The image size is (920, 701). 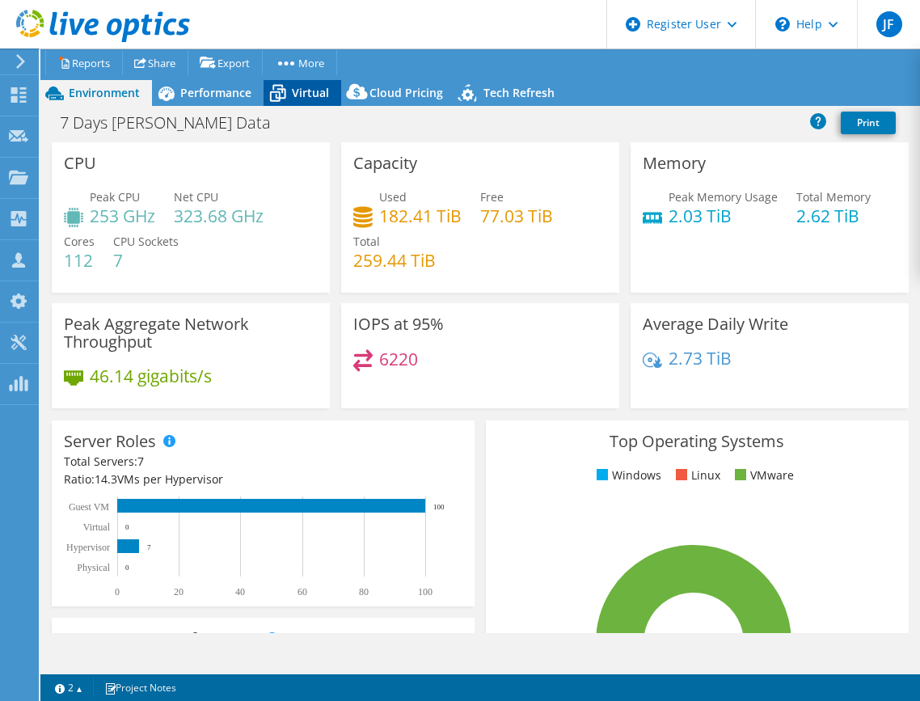 I want to click on a: 2, so click(x=69, y=687).